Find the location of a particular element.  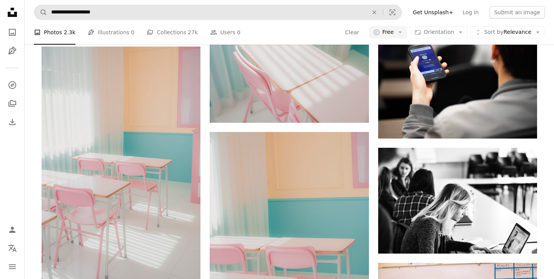

a: Get Unsplash+ is located at coordinates (433, 12).